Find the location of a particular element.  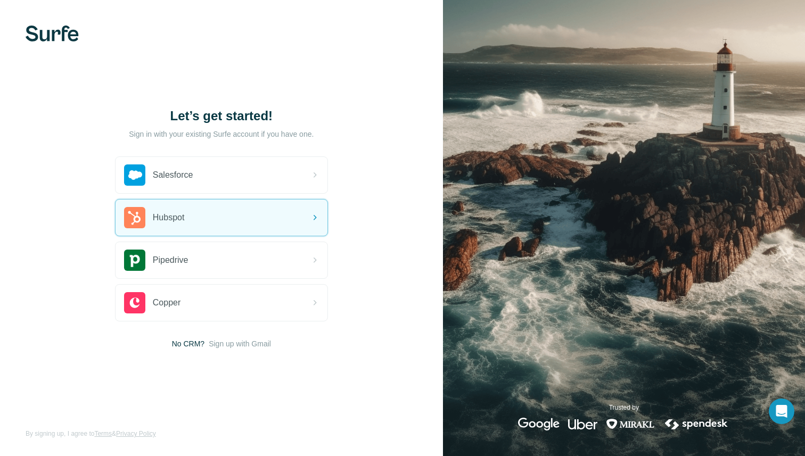

img: Surfe's logo is located at coordinates (52, 34).